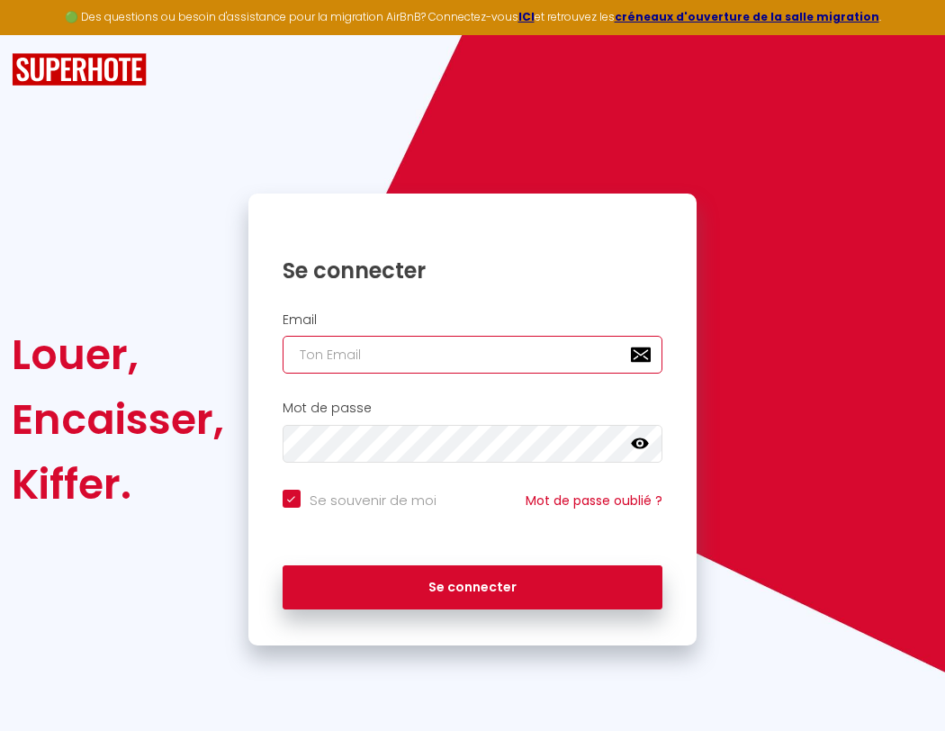  Describe the element at coordinates (118, 355) in the screenshot. I see `div: Louer,` at that location.